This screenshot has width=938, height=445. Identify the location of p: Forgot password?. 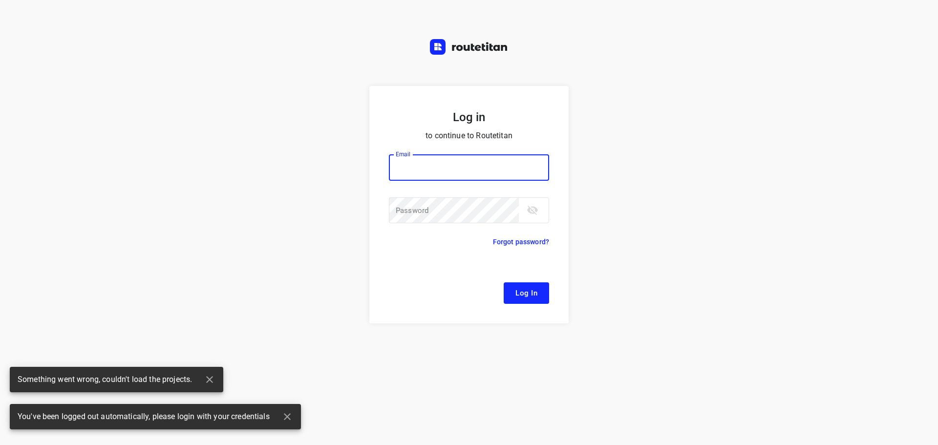
(521, 242).